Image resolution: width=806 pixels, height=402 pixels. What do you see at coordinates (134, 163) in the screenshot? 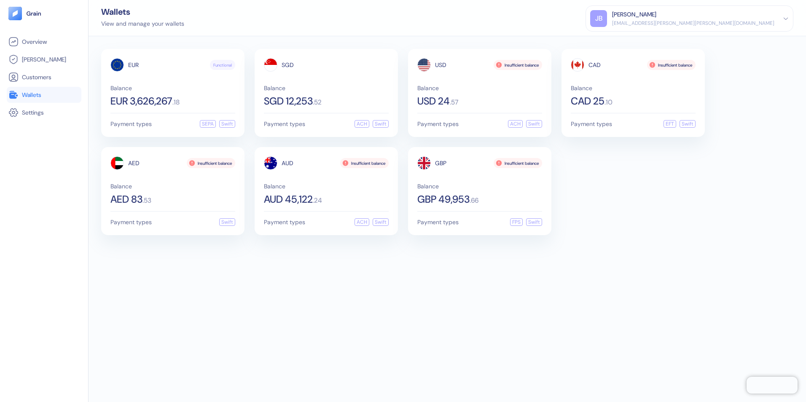
I see `span: AED` at bounding box center [134, 163].